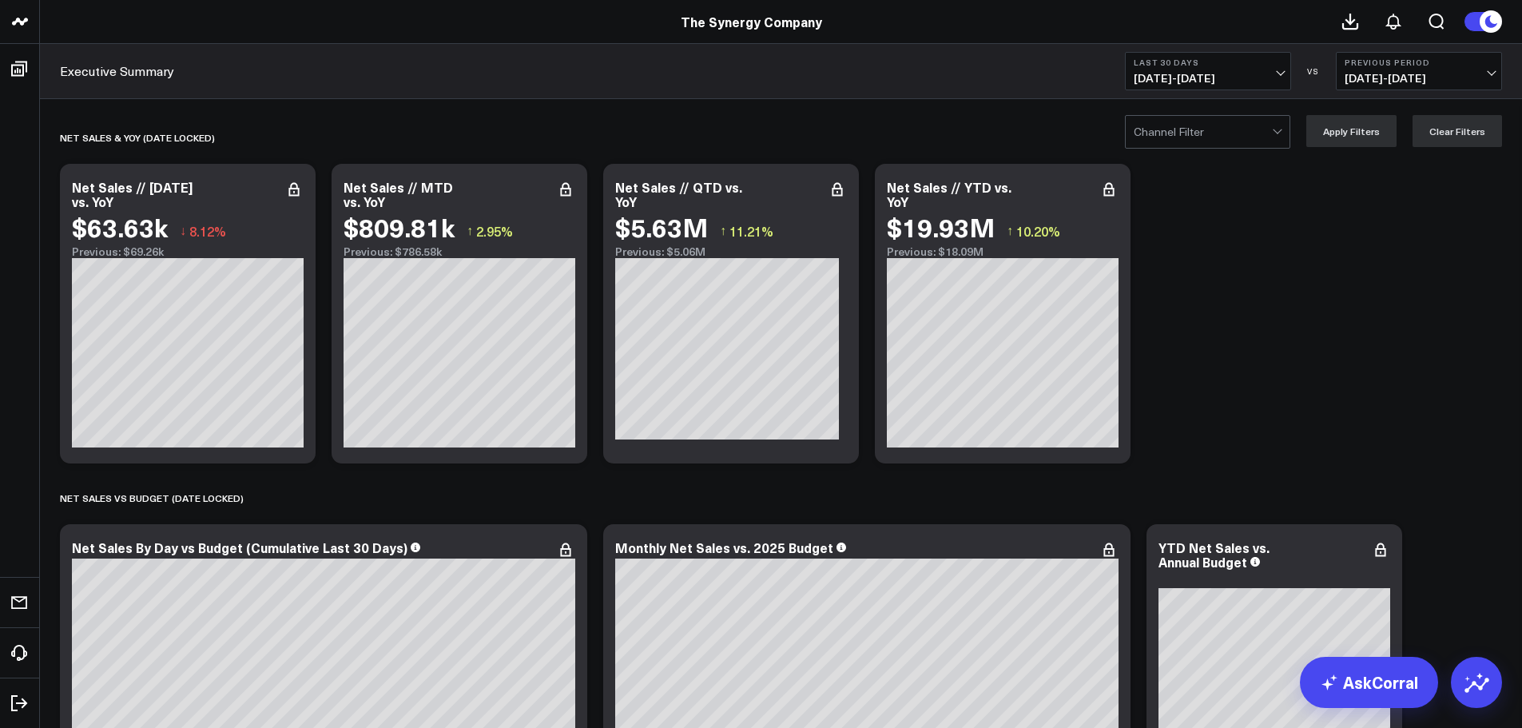 Image resolution: width=1522 pixels, height=728 pixels. What do you see at coordinates (188, 252) in the screenshot?
I see `div: Previous: $69.26k` at bounding box center [188, 252].